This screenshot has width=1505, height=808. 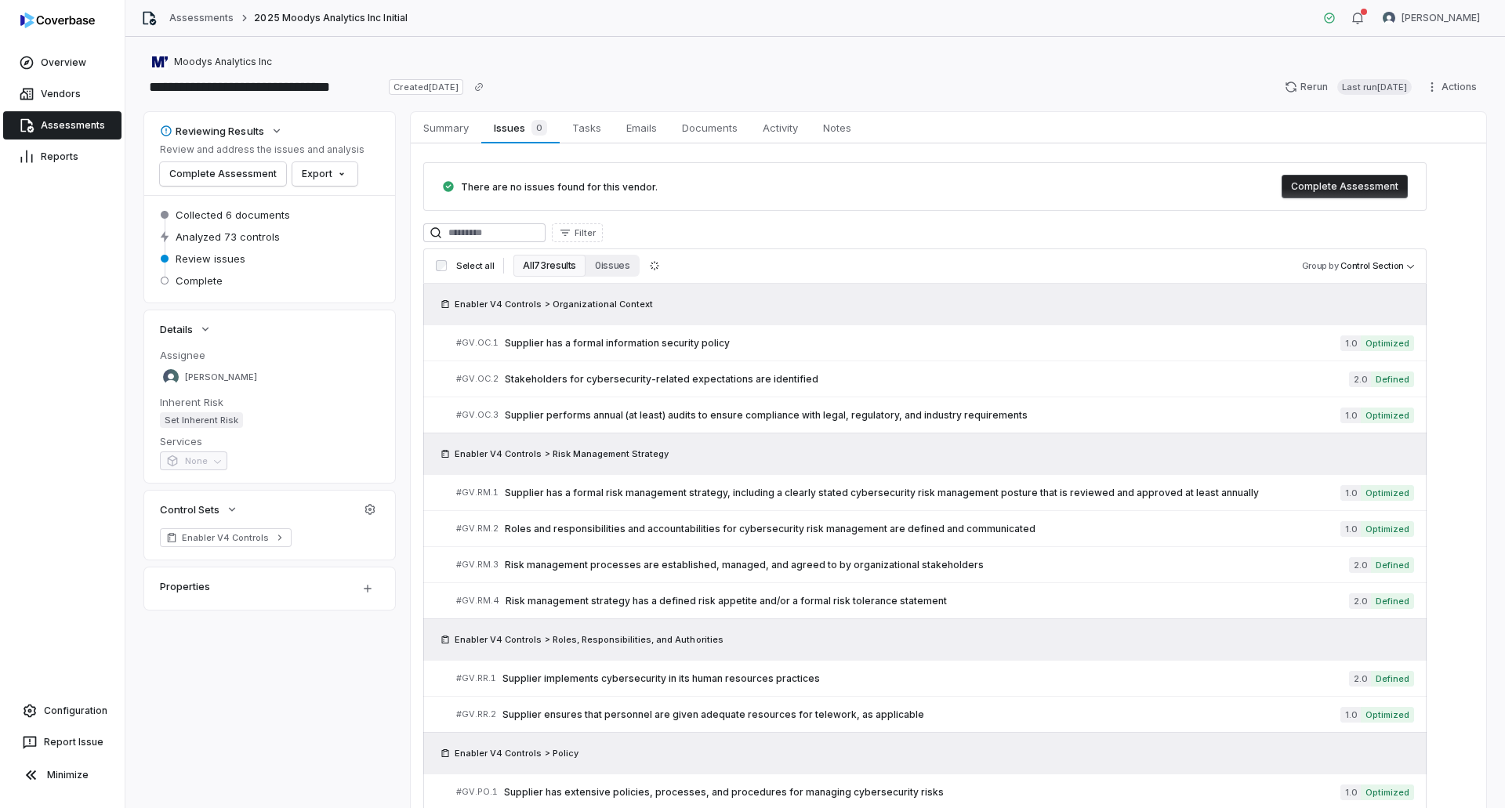 I want to click on a: #GV.RM.4Risk management strategy has a defined risk appetite and/or a formal risk tolerance state..., so click(x=935, y=601).